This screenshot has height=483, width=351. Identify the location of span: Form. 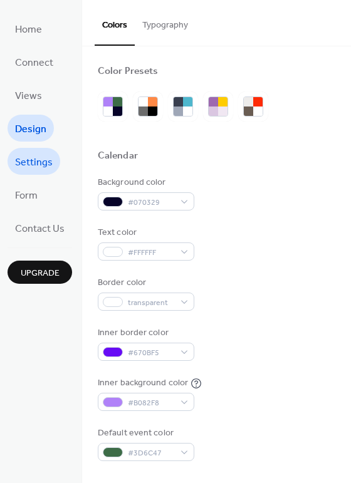
(26, 195).